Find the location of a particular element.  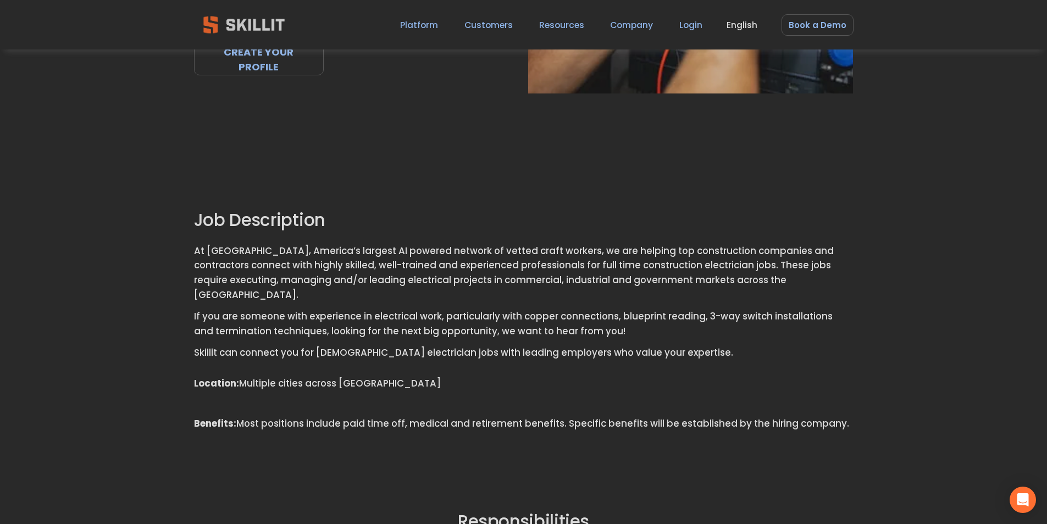

a: Skillit is located at coordinates (244, 25).